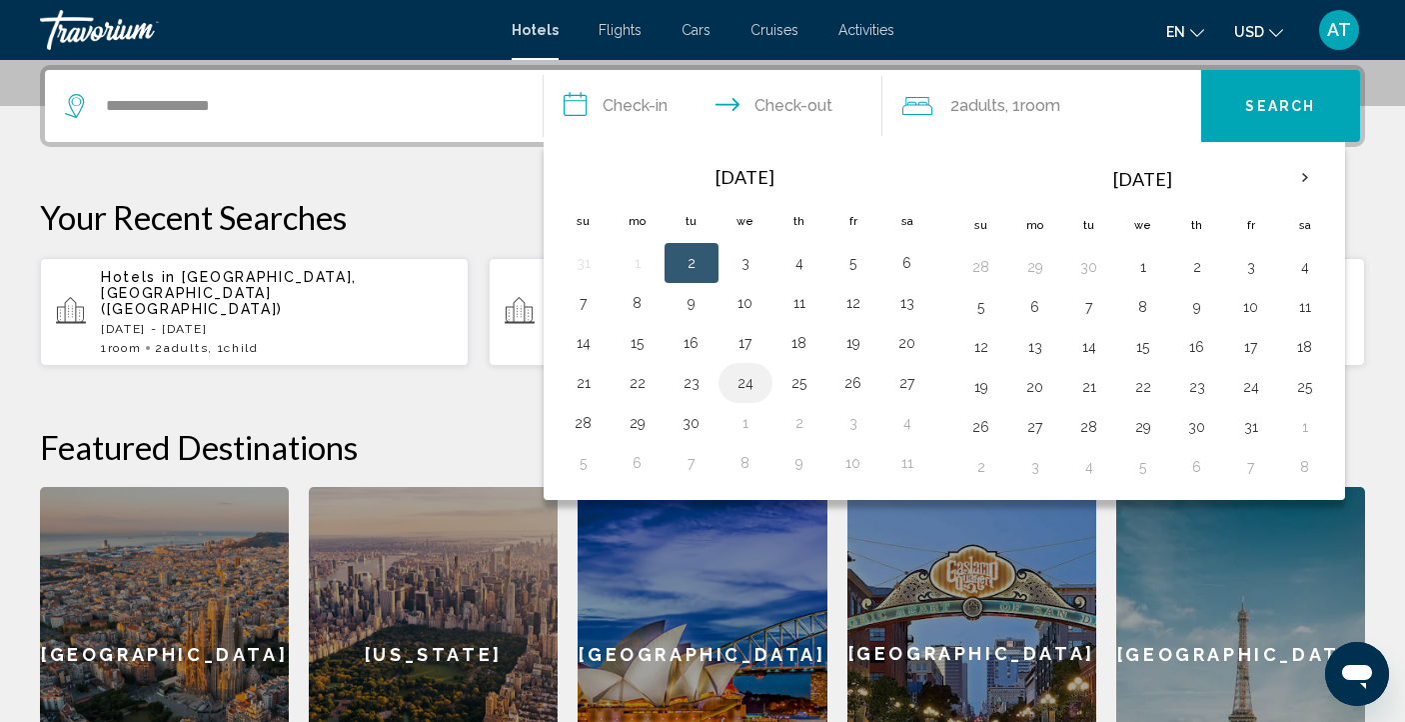 The width and height of the screenshot is (1405, 722). What do you see at coordinates (1280, 107) in the screenshot?
I see `span: Search` at bounding box center [1280, 107].